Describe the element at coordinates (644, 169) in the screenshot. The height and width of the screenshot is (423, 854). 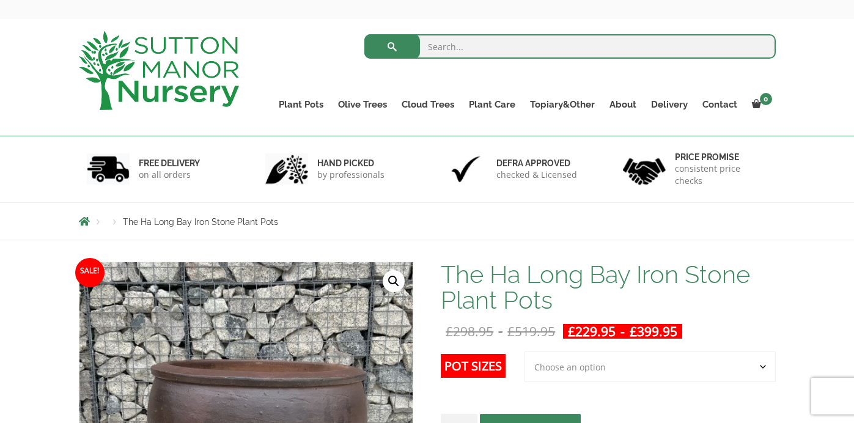
I see `img: 4.jpg` at that location.